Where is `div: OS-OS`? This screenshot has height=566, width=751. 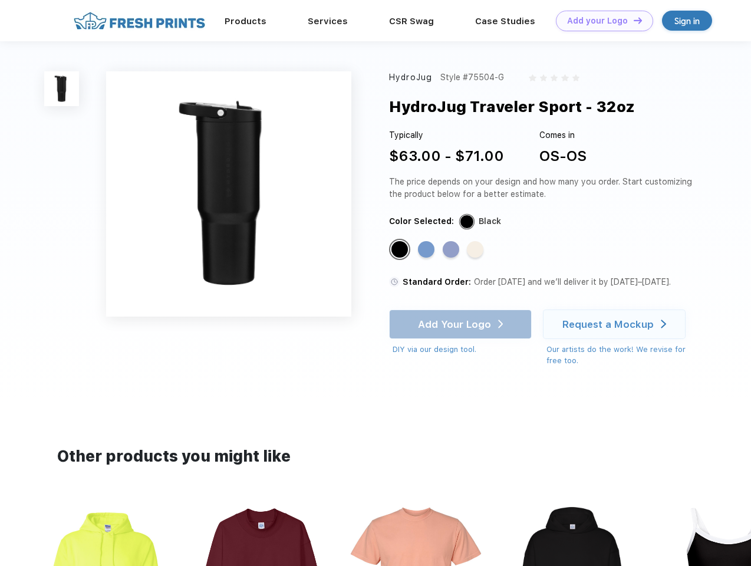 div: OS-OS is located at coordinates (563, 156).